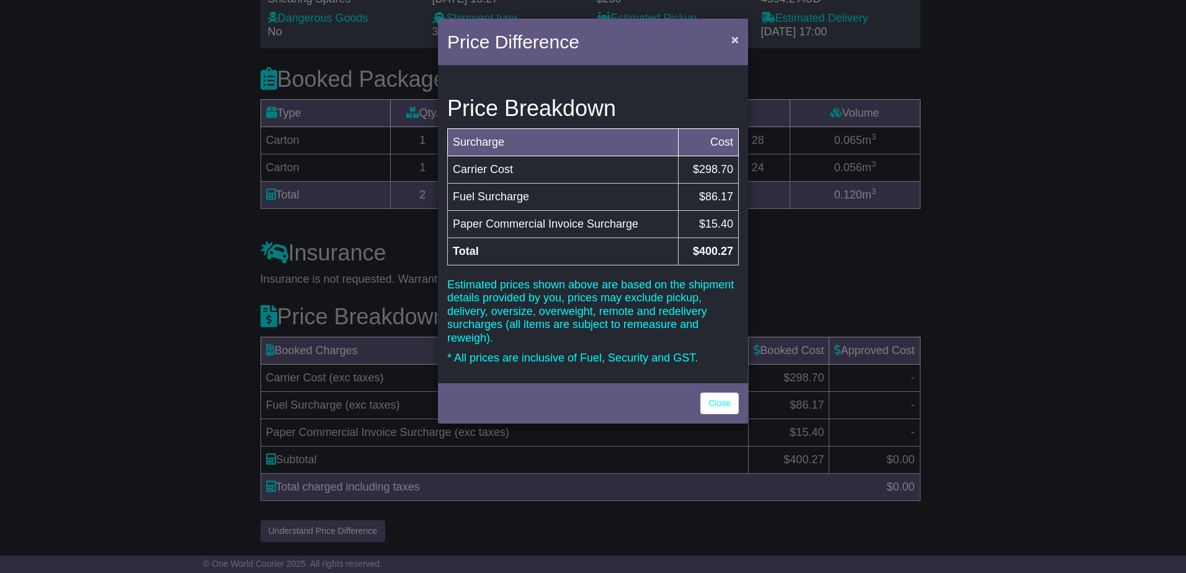 The width and height of the screenshot is (1186, 573). Describe the element at coordinates (593, 312) in the screenshot. I see `p: Estimated prices shown above are based on the shipment details provided by you, prices may exclud...` at that location.